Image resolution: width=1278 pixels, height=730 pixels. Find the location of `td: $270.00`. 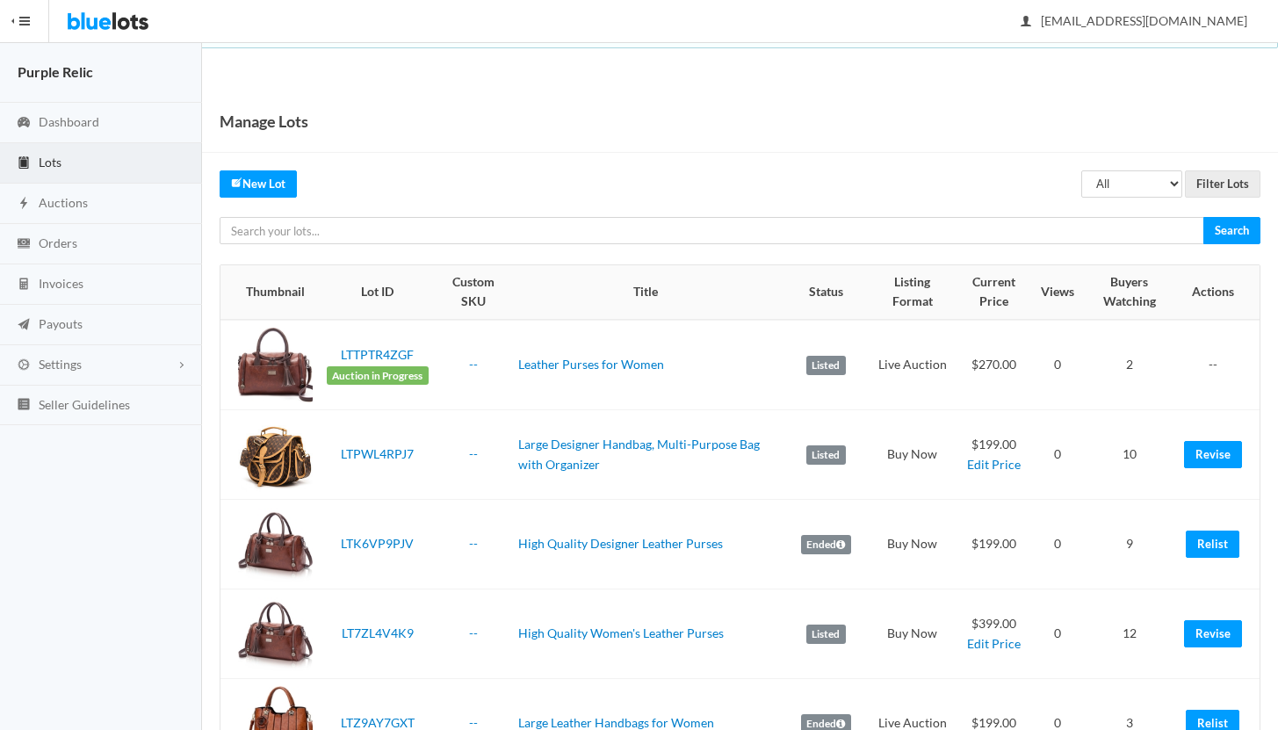

td: $270.00 is located at coordinates (994, 365).